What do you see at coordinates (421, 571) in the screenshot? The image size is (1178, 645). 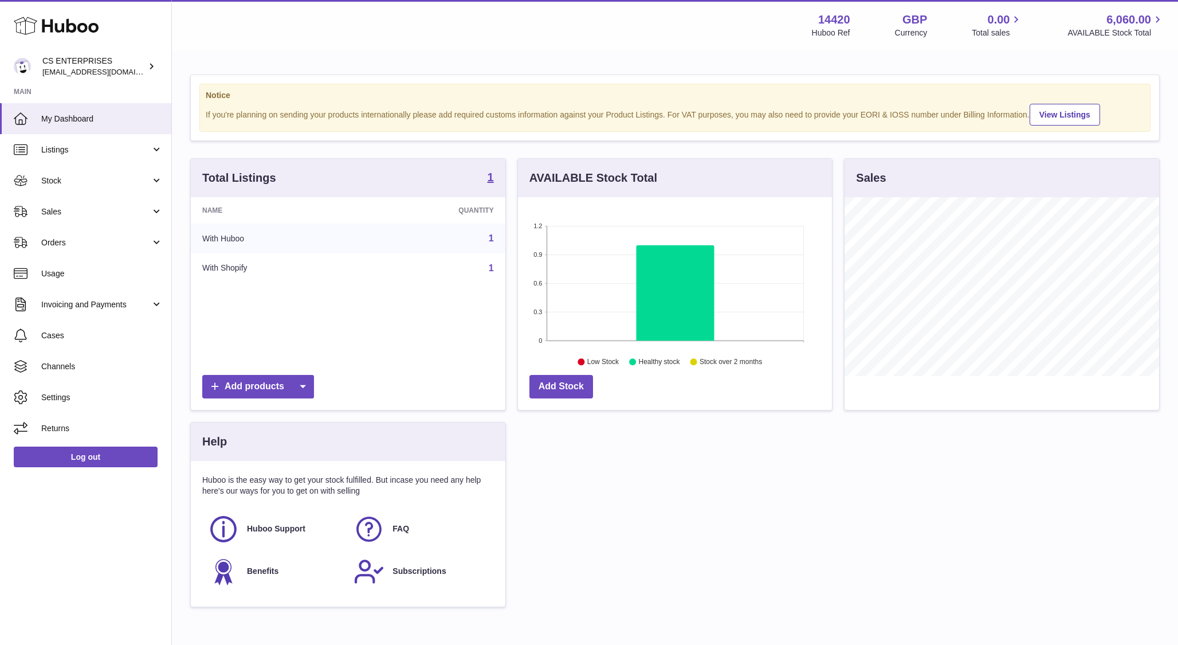 I see `a: Subscriptions` at bounding box center [421, 571].